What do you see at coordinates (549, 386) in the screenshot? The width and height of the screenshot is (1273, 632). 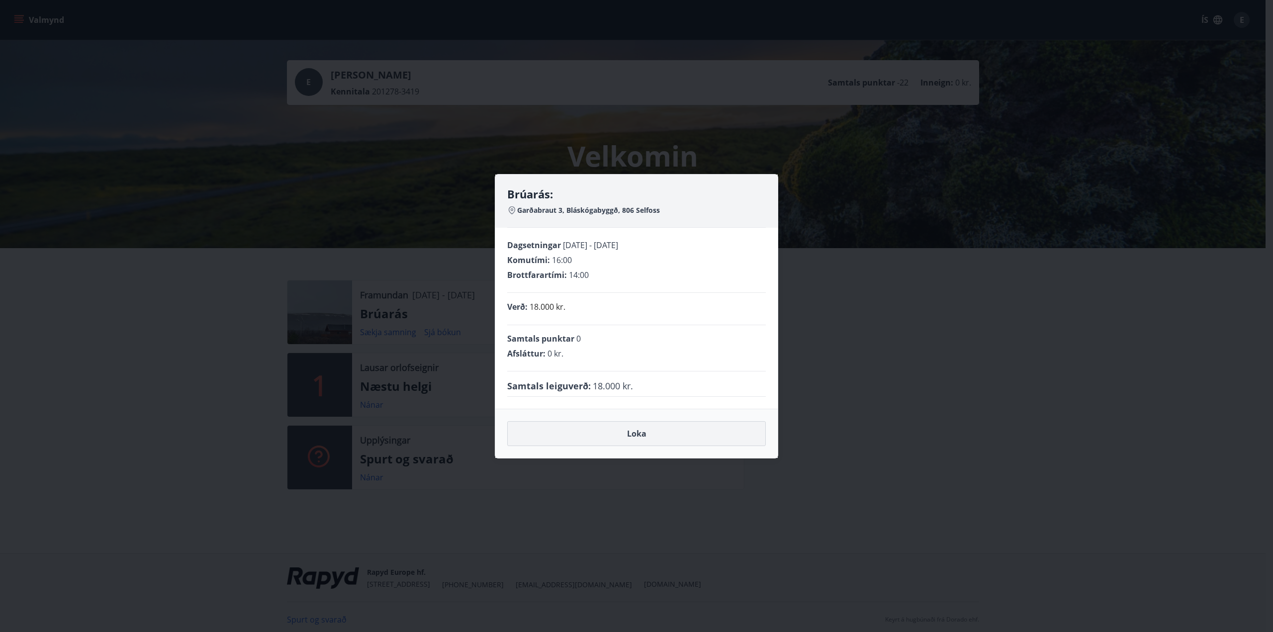 I see `span: Samtals leiguverð :` at bounding box center [549, 386].